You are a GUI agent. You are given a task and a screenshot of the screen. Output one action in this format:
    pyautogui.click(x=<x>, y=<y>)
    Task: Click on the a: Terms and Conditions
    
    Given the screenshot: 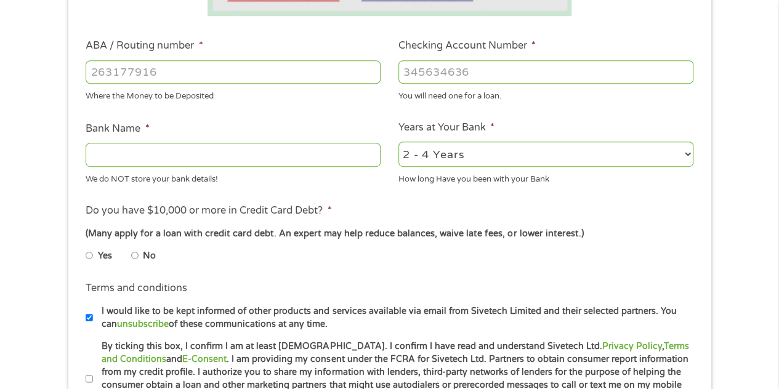 What is the action you would take?
    pyautogui.click(x=395, y=353)
    